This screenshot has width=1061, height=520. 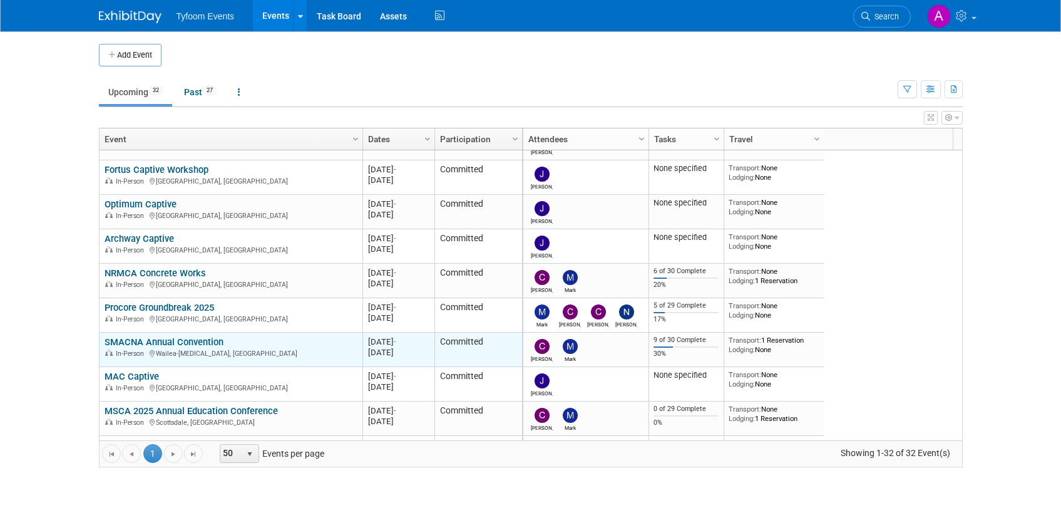 I want to click on a: Archway Captive, so click(x=139, y=238).